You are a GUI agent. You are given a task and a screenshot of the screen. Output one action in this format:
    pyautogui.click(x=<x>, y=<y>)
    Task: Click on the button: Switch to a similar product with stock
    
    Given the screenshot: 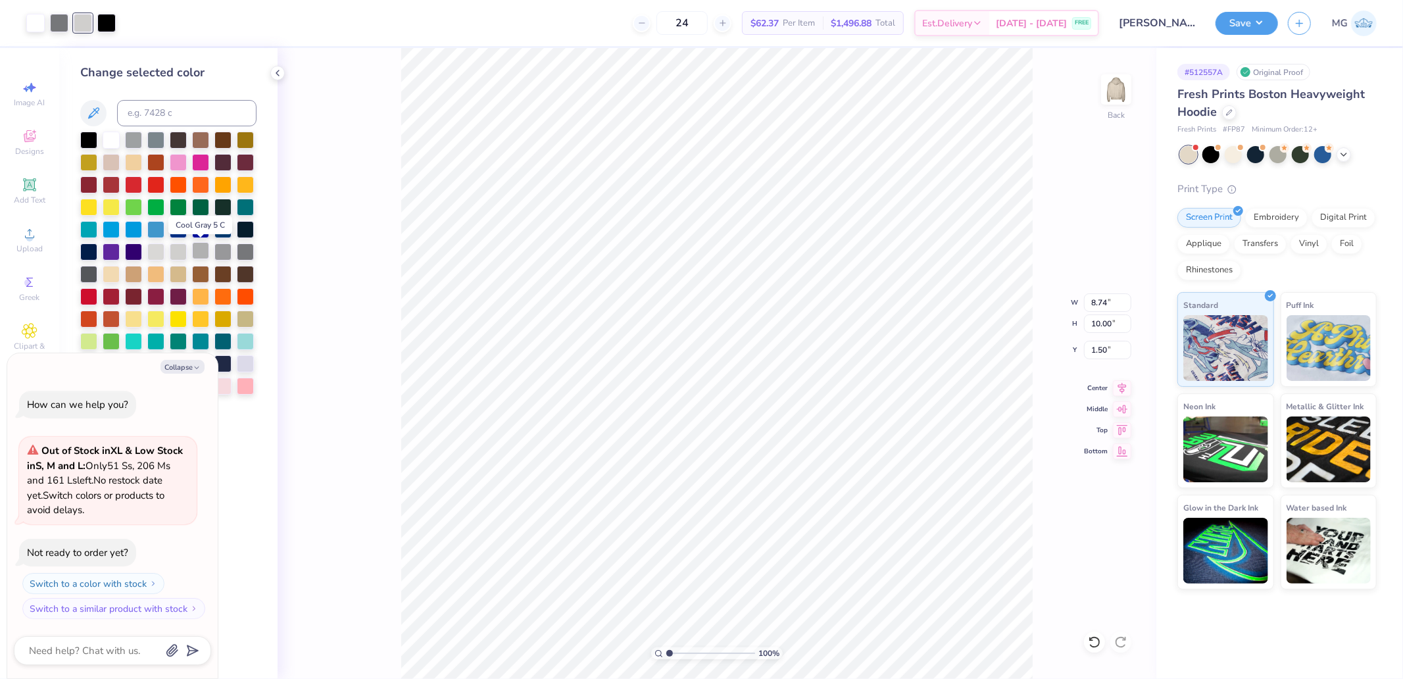 What is the action you would take?
    pyautogui.click(x=114, y=608)
    